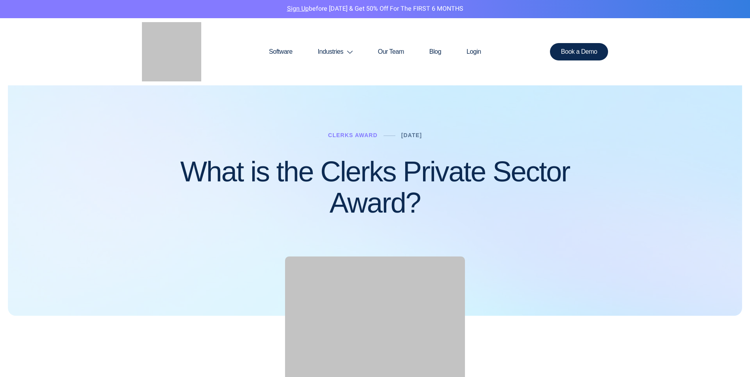 This screenshot has height=377, width=750. What do you see at coordinates (375, 187) in the screenshot?
I see `h1: What is the Clerks Private Sector Award?` at bounding box center [375, 187].